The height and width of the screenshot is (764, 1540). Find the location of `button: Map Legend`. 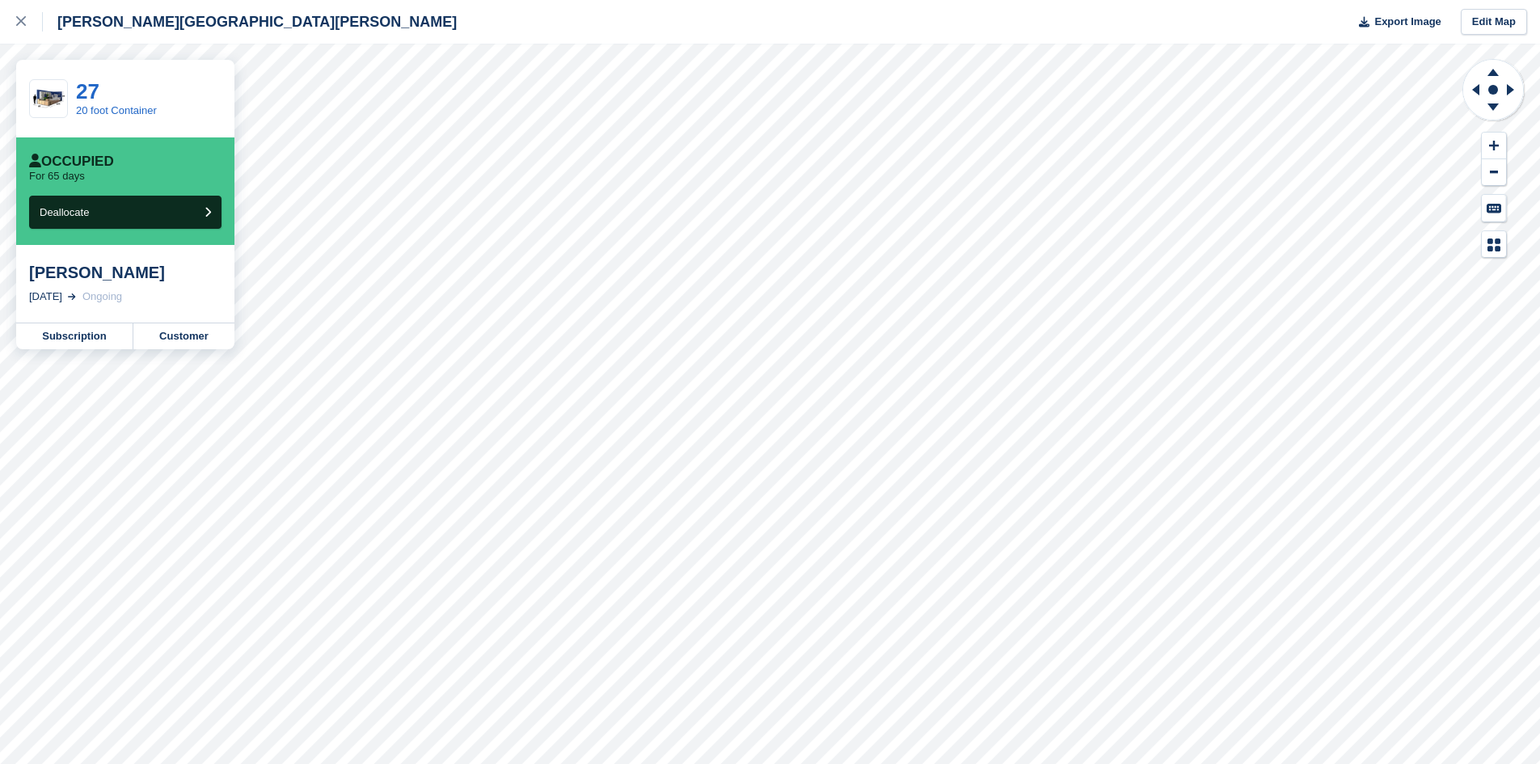

button: Map Legend is located at coordinates (1494, 244).